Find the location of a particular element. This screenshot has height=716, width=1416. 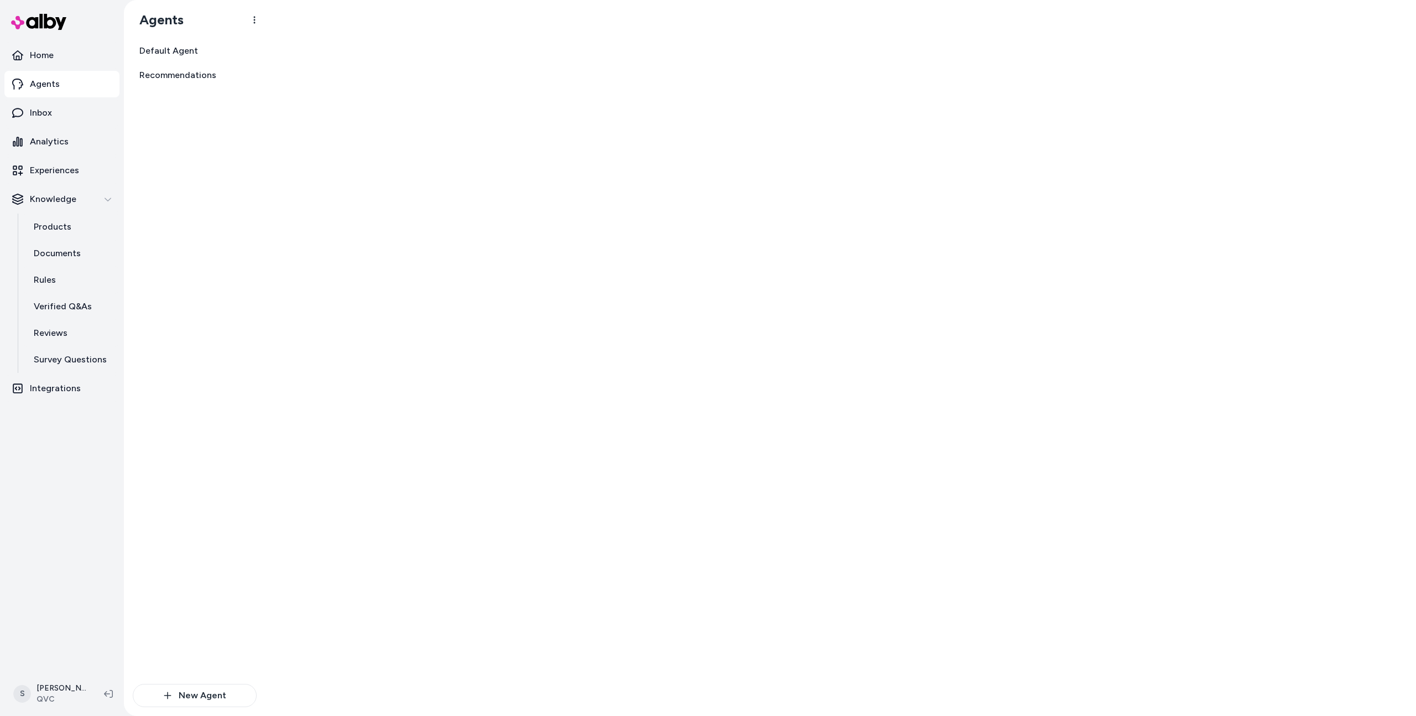

a: Inbox is located at coordinates (62, 113).